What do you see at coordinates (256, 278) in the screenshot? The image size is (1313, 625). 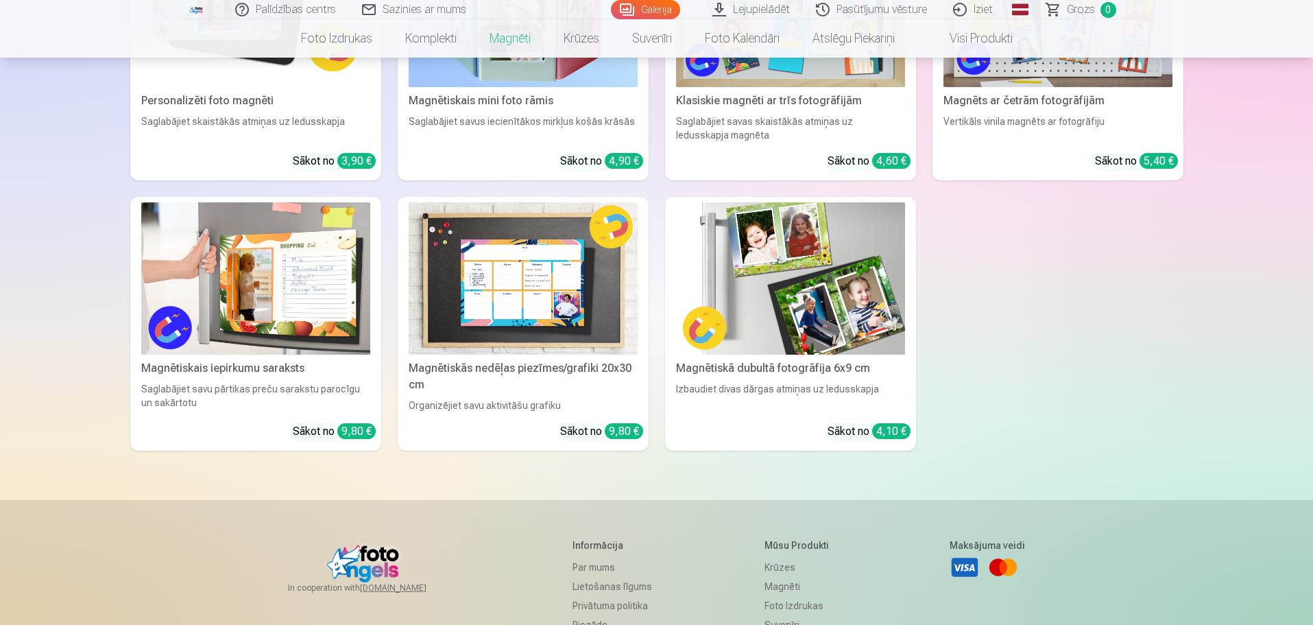 I see `img: Magnētiskais iepirkumu saraksts` at bounding box center [256, 278].